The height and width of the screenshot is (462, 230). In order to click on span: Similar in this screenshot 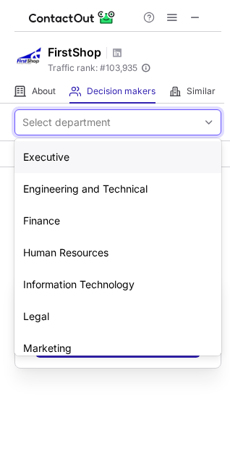, I will do `click(201, 91)`.